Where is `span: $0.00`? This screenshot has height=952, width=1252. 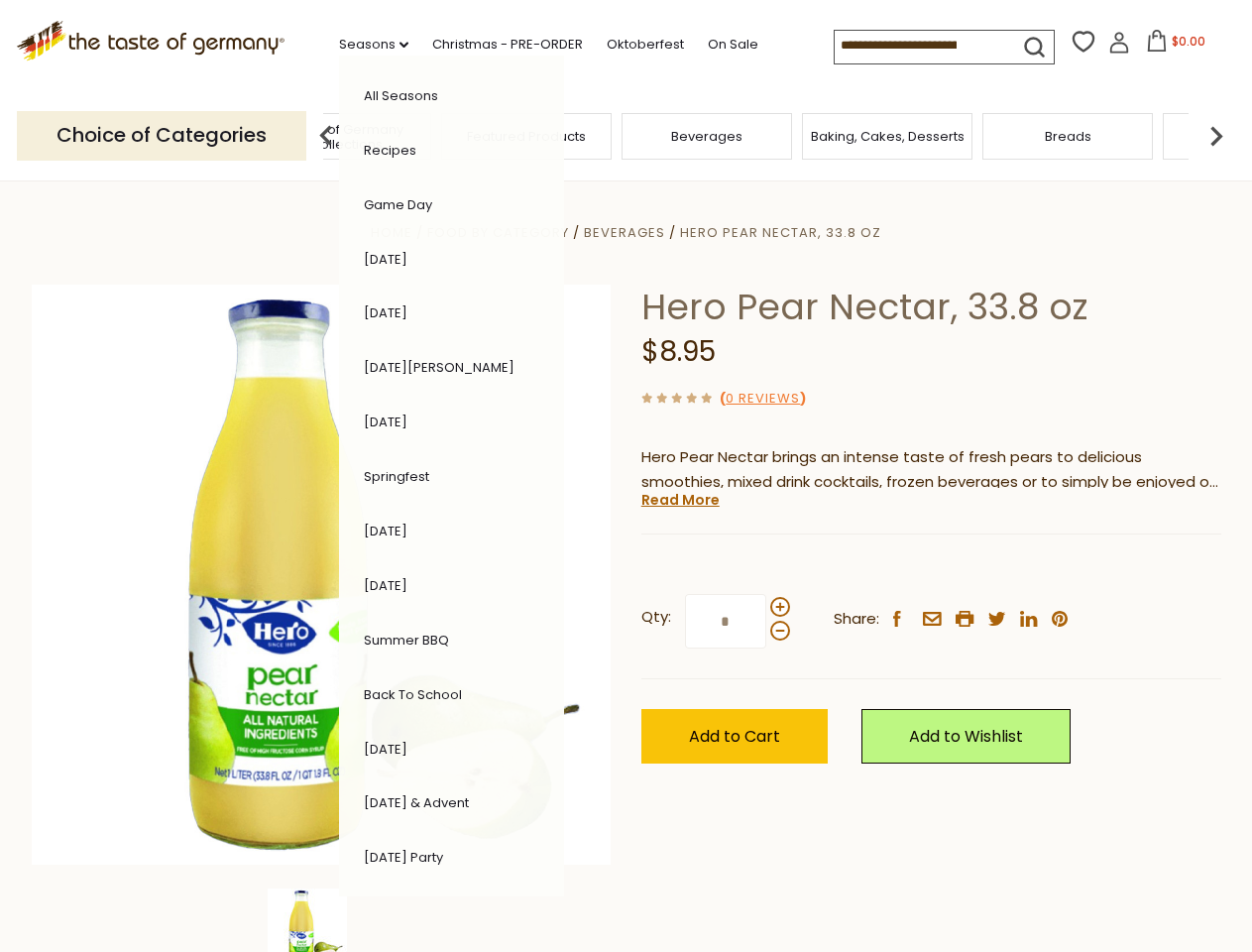
span: $0.00 is located at coordinates (1189, 41).